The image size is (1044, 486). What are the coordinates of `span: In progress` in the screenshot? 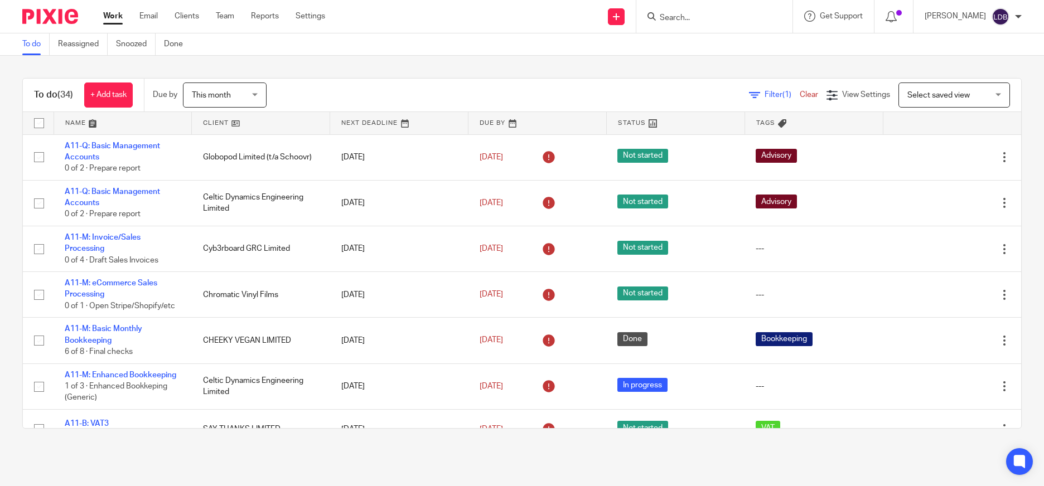 It's located at (643, 385).